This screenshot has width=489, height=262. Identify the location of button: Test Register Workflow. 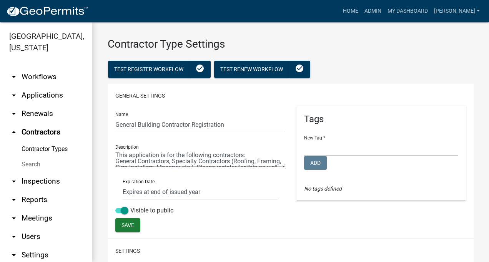
(149, 69).